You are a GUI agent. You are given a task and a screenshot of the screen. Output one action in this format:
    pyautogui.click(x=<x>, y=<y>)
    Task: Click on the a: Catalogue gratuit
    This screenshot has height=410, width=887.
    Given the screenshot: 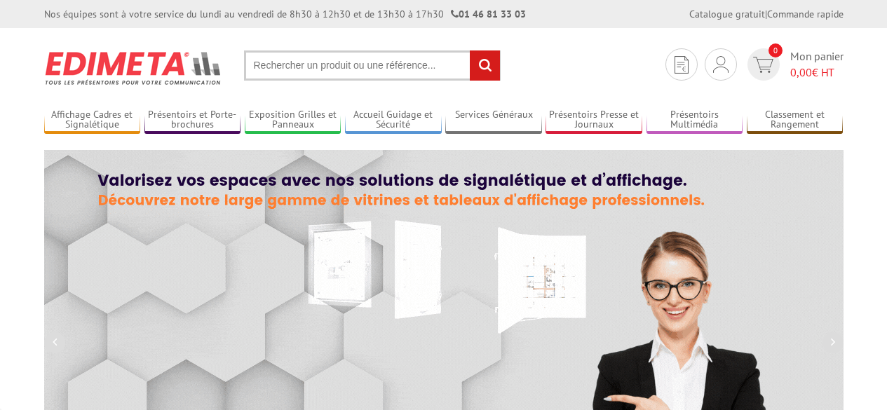 What is the action you would take?
    pyautogui.click(x=727, y=14)
    